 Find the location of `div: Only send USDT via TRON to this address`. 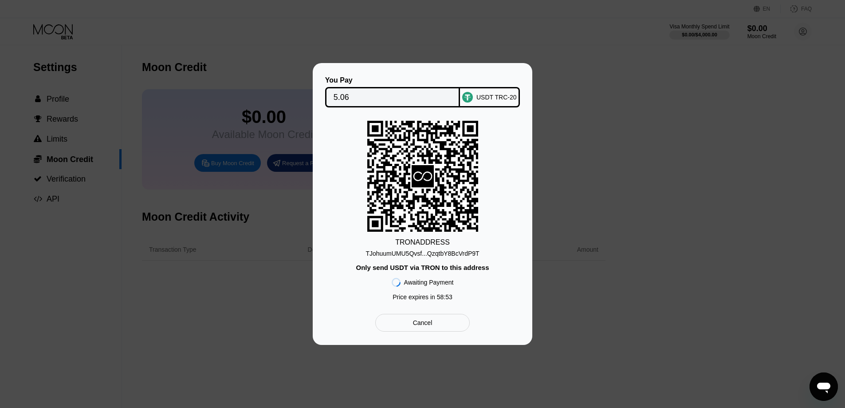

div: Only send USDT via TRON to this address is located at coordinates (422, 267).